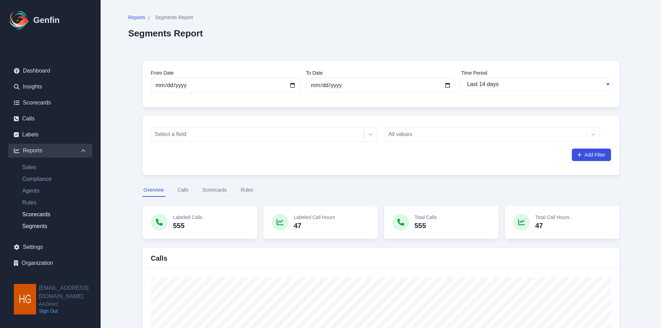 This screenshot has width=661, height=328. What do you see at coordinates (50, 151) in the screenshot?
I see `div: Reports` at bounding box center [50, 151].